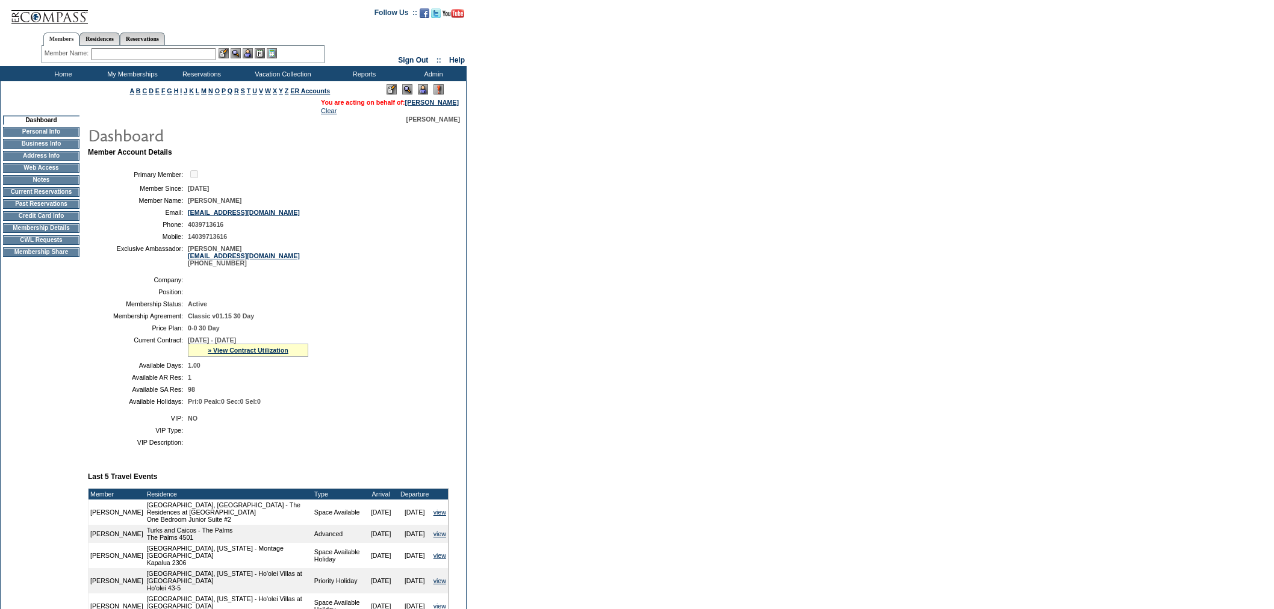 The image size is (1274, 609). I want to click on span: 1, so click(190, 378).